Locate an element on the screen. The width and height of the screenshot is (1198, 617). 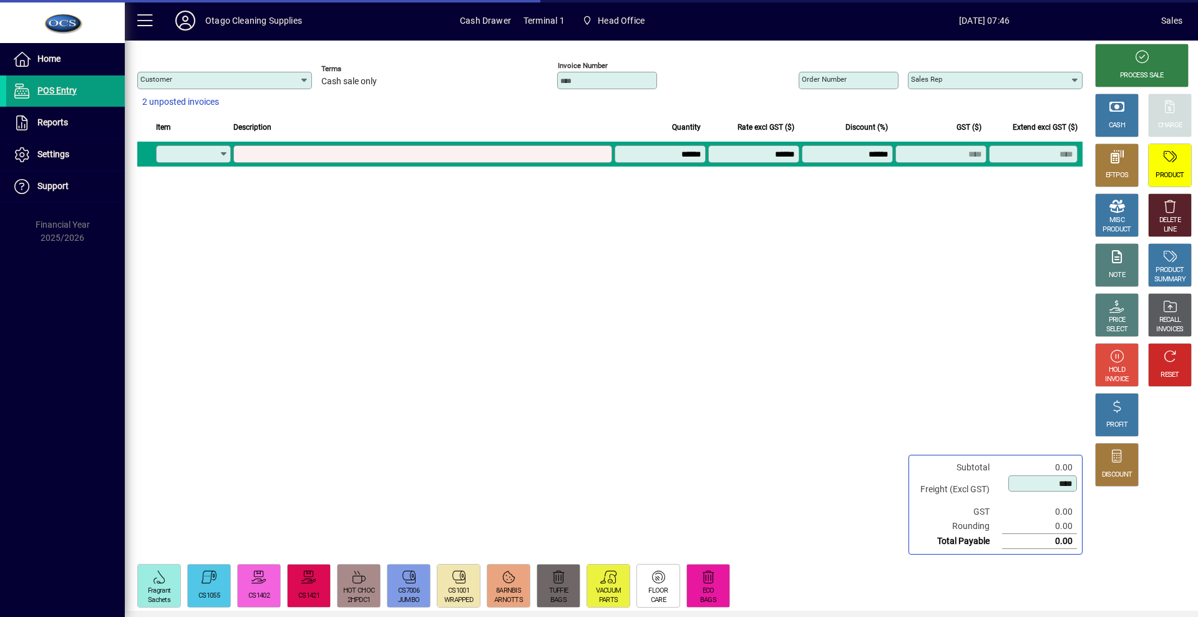
td: Subtotal is located at coordinates (958, 467).